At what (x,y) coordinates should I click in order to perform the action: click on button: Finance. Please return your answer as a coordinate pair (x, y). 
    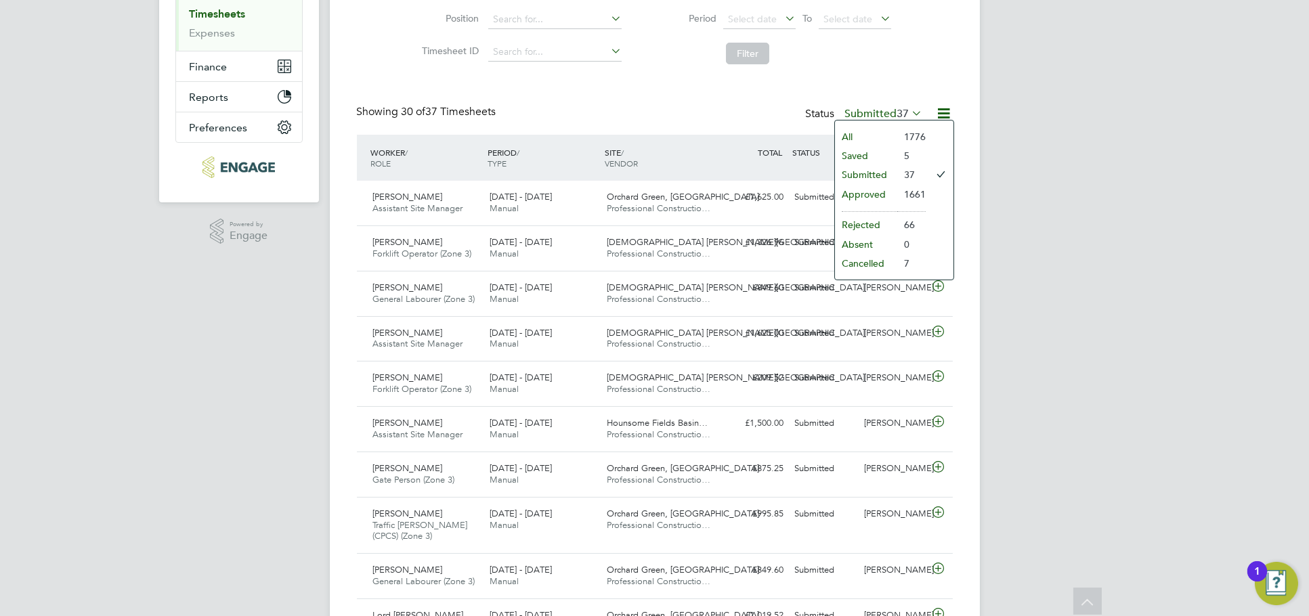
    Looking at the image, I should click on (239, 66).